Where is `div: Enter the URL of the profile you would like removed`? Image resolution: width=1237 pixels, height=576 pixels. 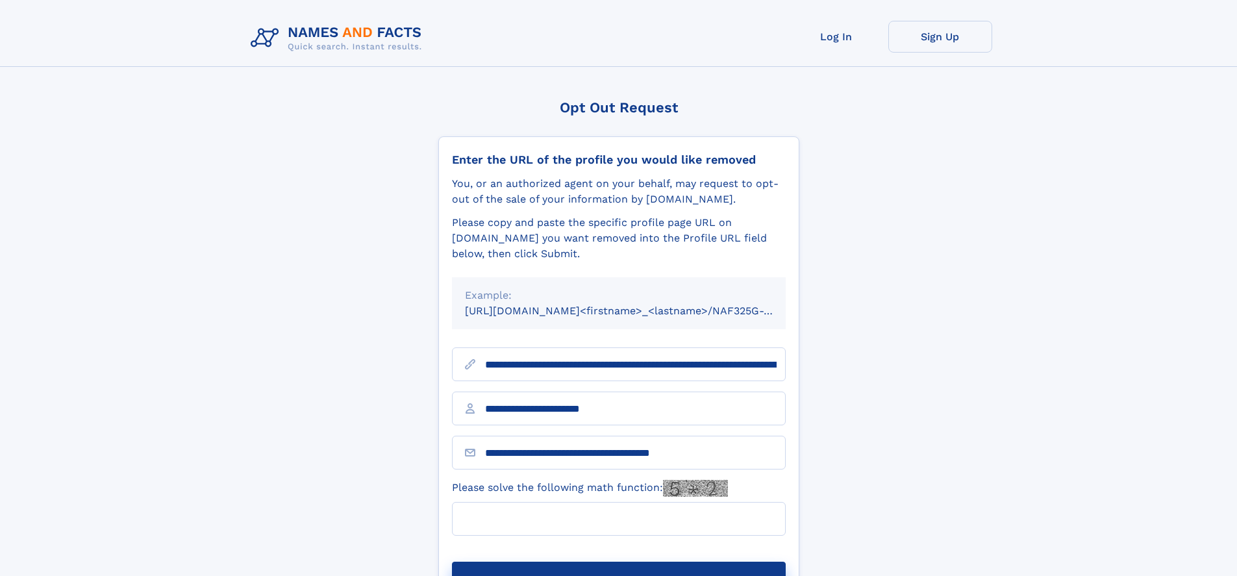
div: Enter the URL of the profile you would like removed is located at coordinates (619, 160).